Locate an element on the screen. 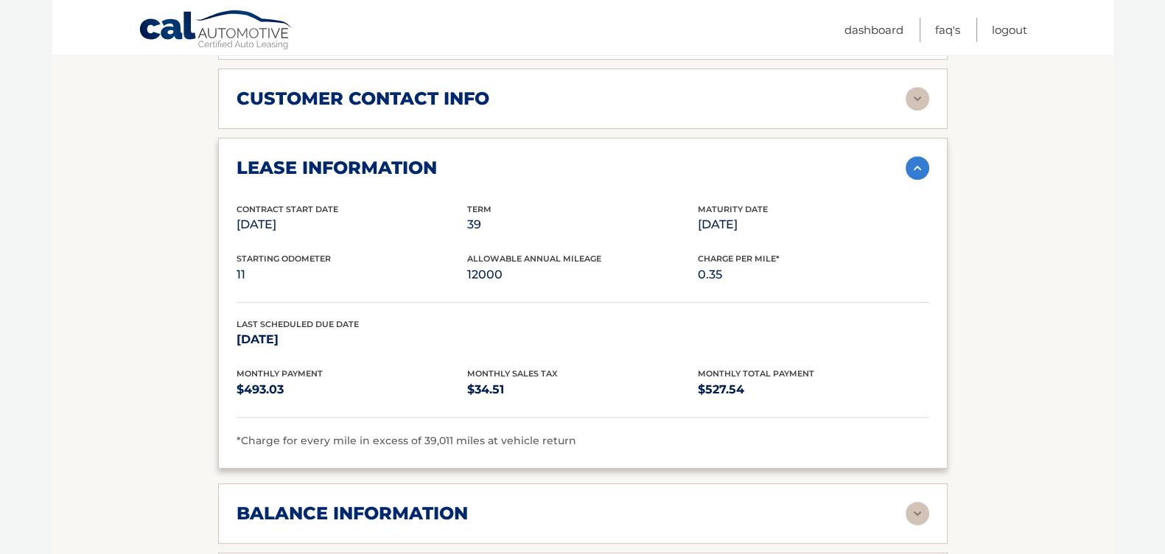 This screenshot has width=1165, height=554. p: 12000 is located at coordinates (582, 275).